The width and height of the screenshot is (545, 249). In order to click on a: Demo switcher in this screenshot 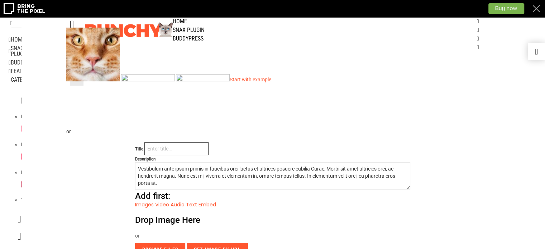, I will do `click(536, 52)`.